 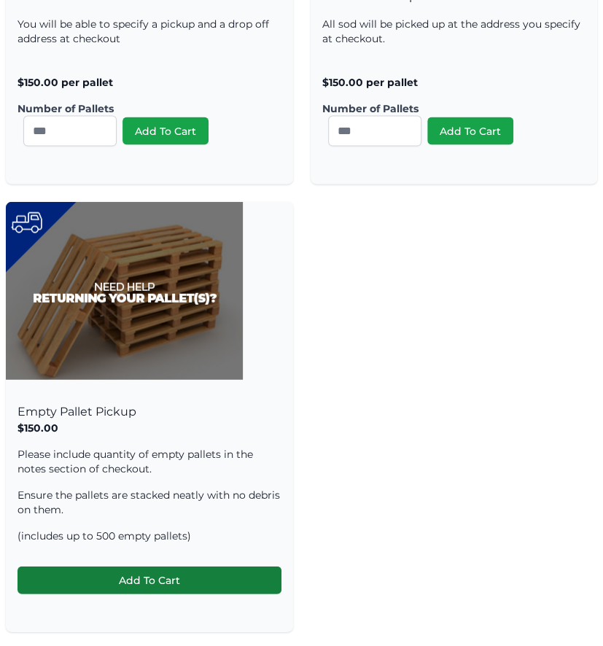 What do you see at coordinates (149, 502) in the screenshot?
I see `p: Ensure the pallets are stacked neatly with no debris on them.` at bounding box center [149, 502].